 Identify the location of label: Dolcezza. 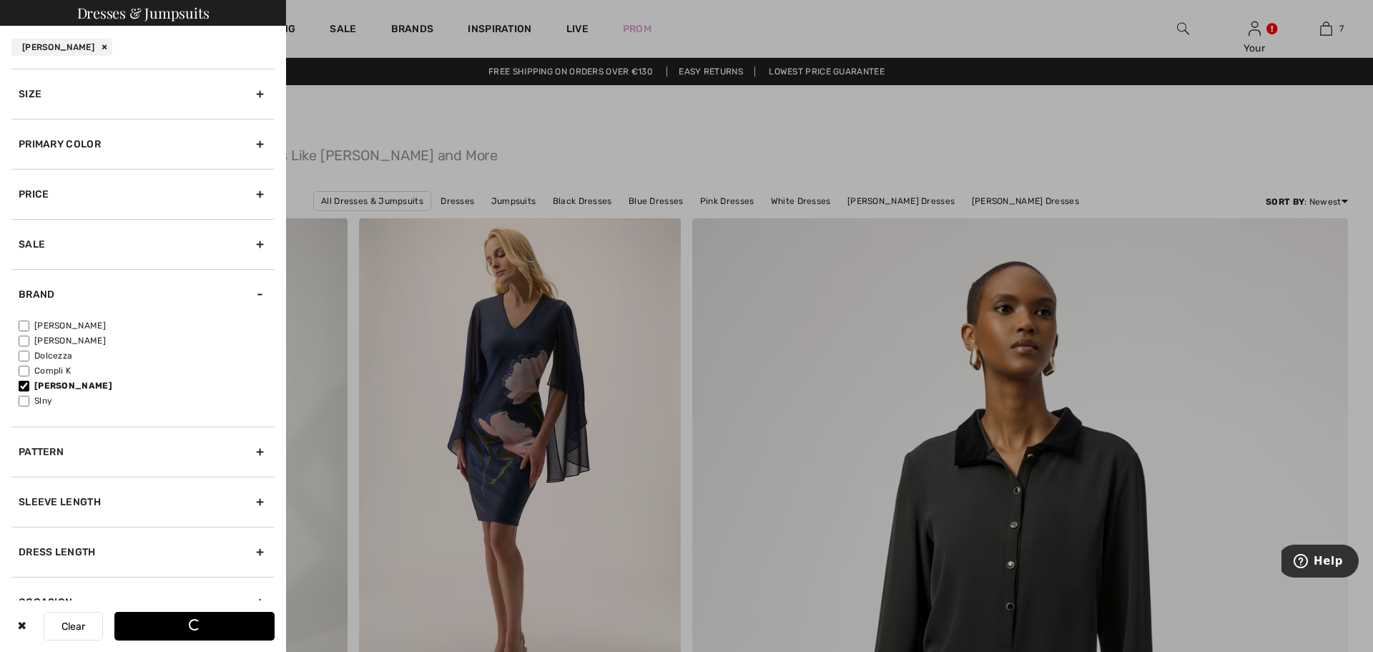
(147, 356).